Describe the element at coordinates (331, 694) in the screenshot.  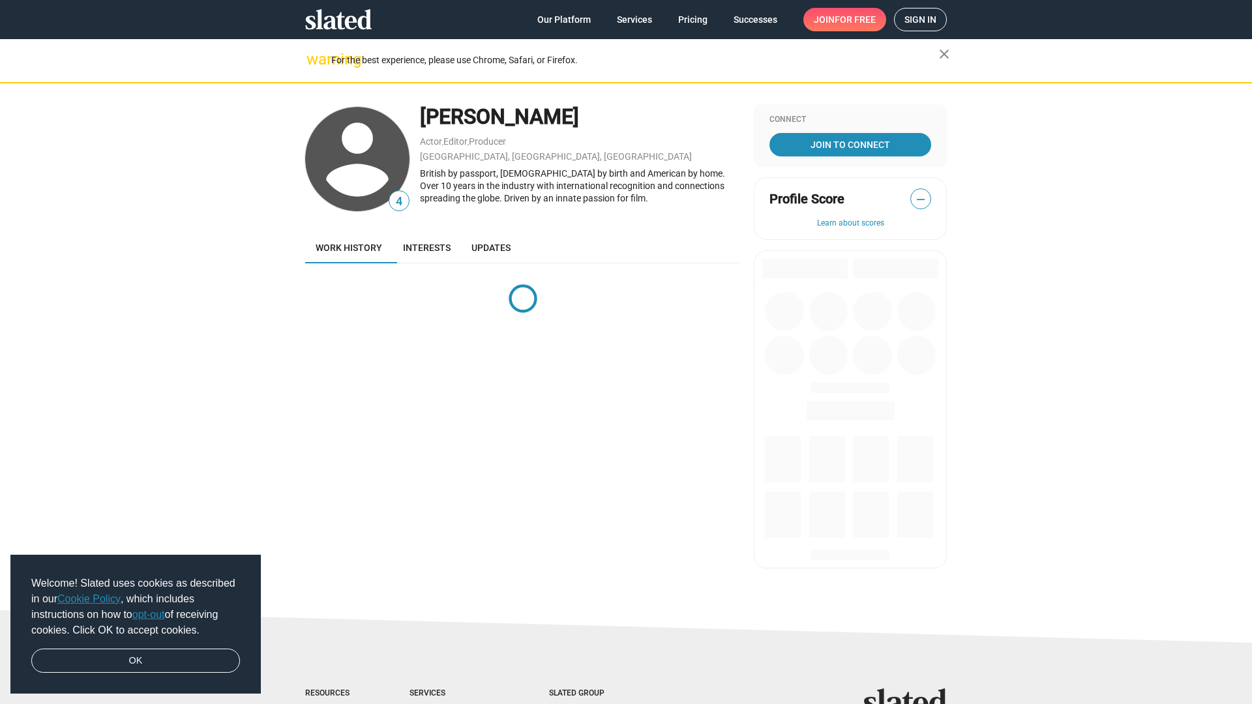
I see `div: Resources` at that location.